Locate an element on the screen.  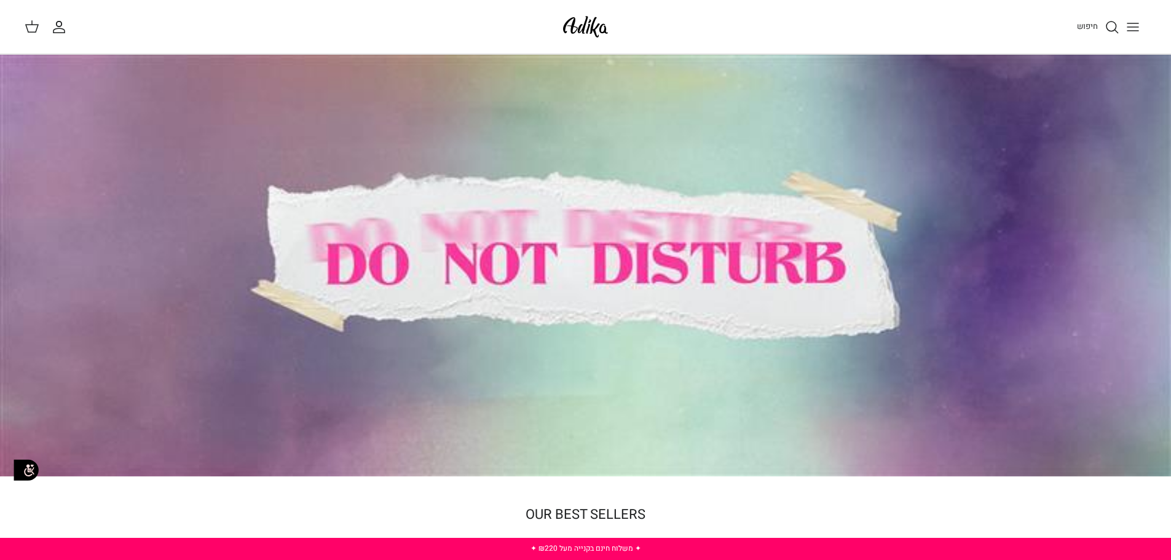
a: החשבון שלי is located at coordinates (61, 27).